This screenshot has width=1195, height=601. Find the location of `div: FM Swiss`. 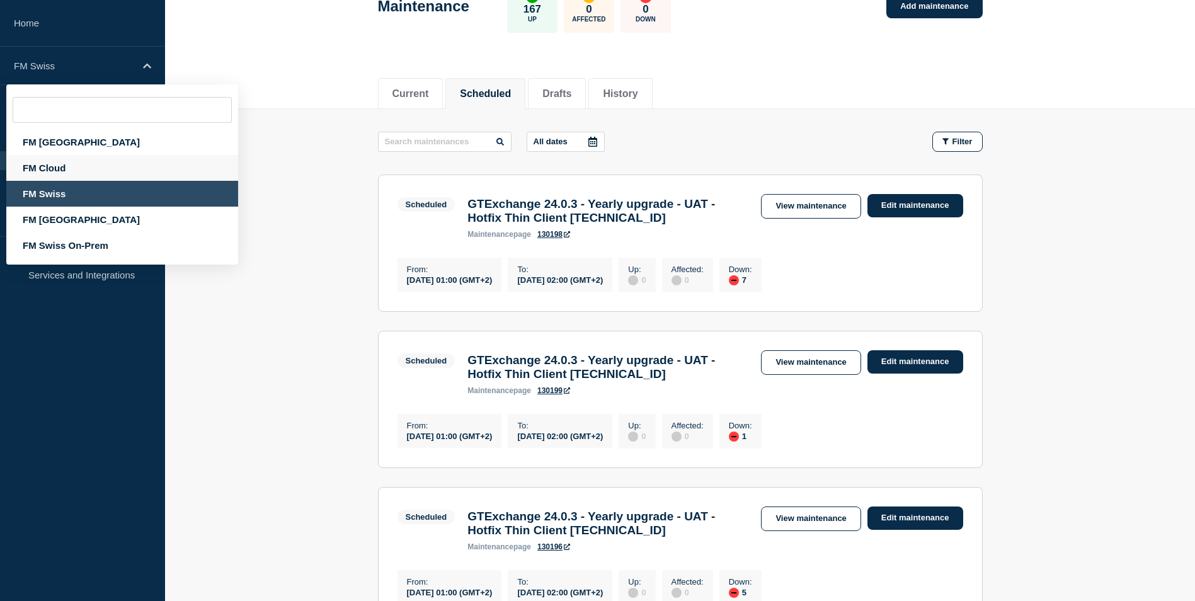

div: FM Swiss is located at coordinates (122, 193).